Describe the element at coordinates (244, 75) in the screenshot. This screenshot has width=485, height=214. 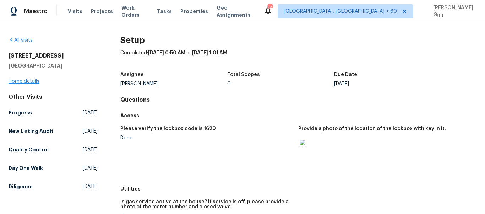
I see `h5: Total Scopes` at that location.